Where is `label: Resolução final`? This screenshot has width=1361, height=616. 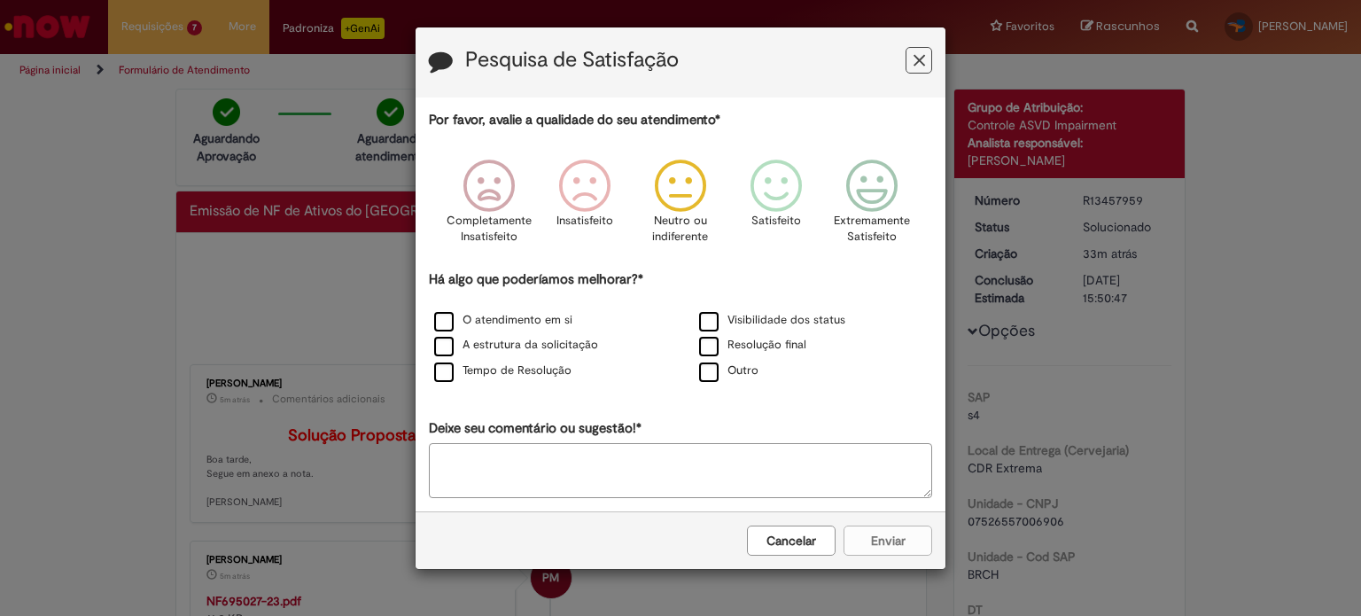 label: Resolução final is located at coordinates (752, 345).